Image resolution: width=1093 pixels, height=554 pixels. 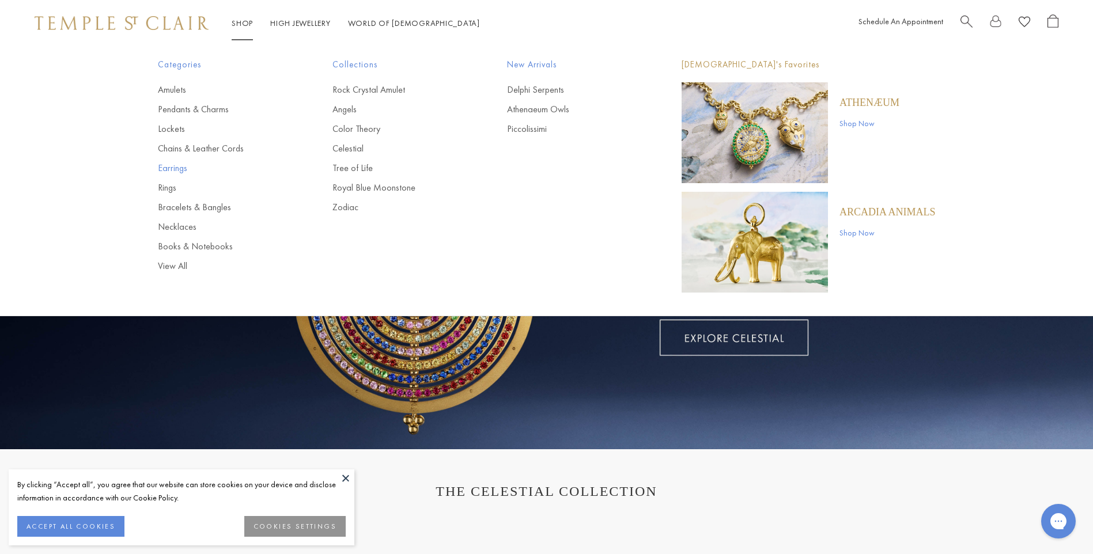 I want to click on p: ARCADIA ANIMALS, so click(x=887, y=212).